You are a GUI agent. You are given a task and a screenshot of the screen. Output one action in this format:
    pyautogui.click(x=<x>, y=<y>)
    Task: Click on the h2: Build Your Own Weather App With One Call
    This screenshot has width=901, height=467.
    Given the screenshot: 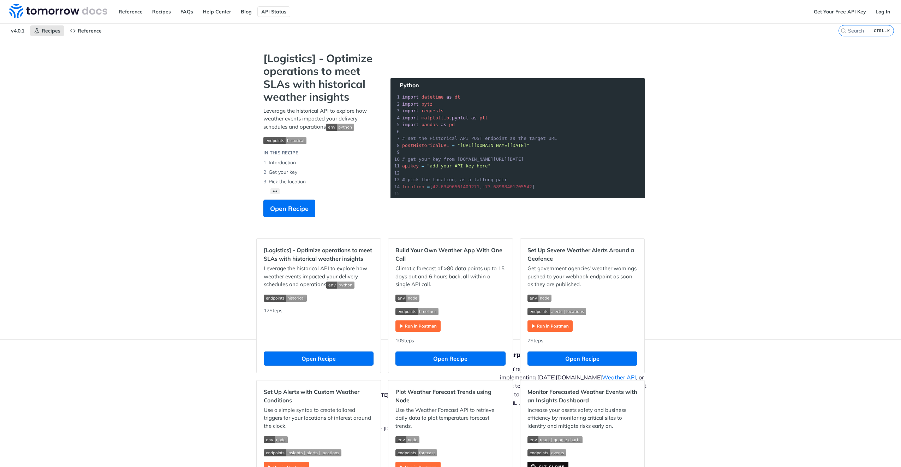 What is the action you would take?
    pyautogui.click(x=450, y=254)
    